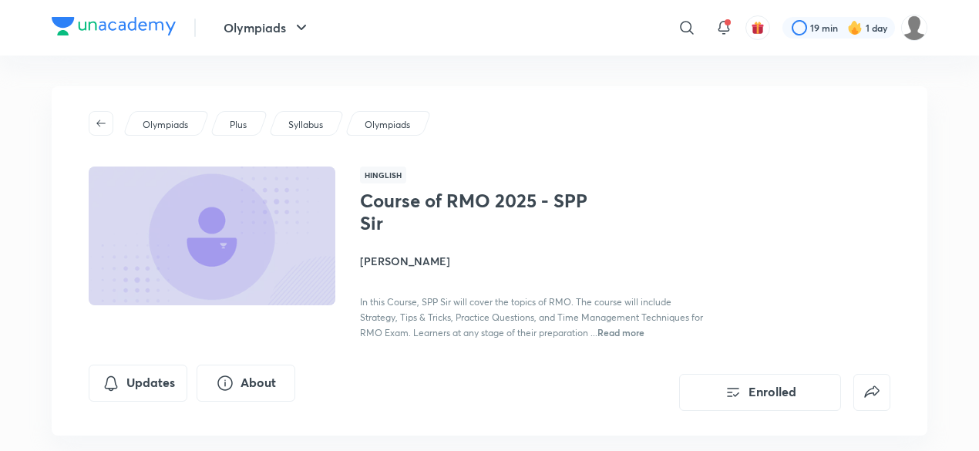  What do you see at coordinates (855, 28) in the screenshot?
I see `img: streak` at bounding box center [855, 28].